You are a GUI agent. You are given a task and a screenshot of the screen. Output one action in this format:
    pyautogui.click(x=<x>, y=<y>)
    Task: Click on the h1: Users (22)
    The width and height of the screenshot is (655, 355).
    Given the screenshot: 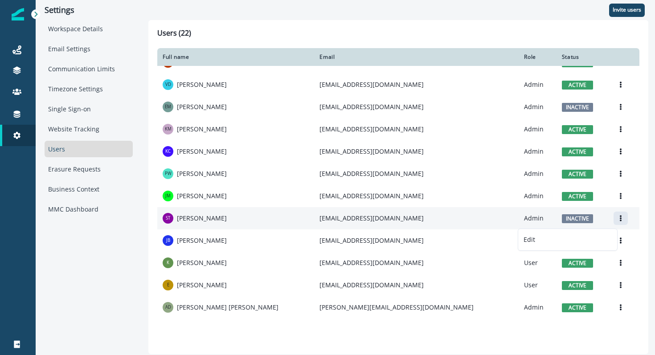 What is the action you would take?
    pyautogui.click(x=398, y=35)
    